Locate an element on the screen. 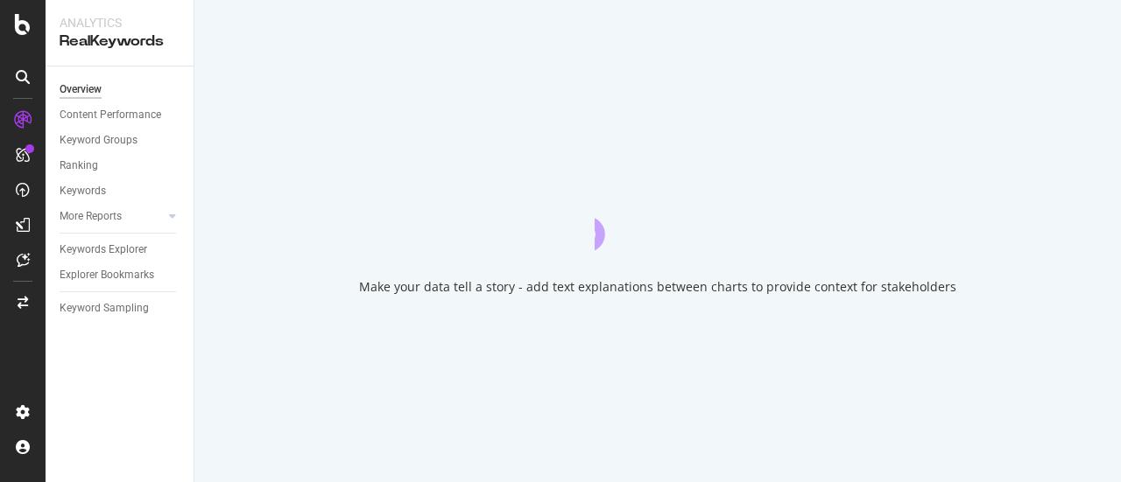  div: Ranking is located at coordinates (79, 165).